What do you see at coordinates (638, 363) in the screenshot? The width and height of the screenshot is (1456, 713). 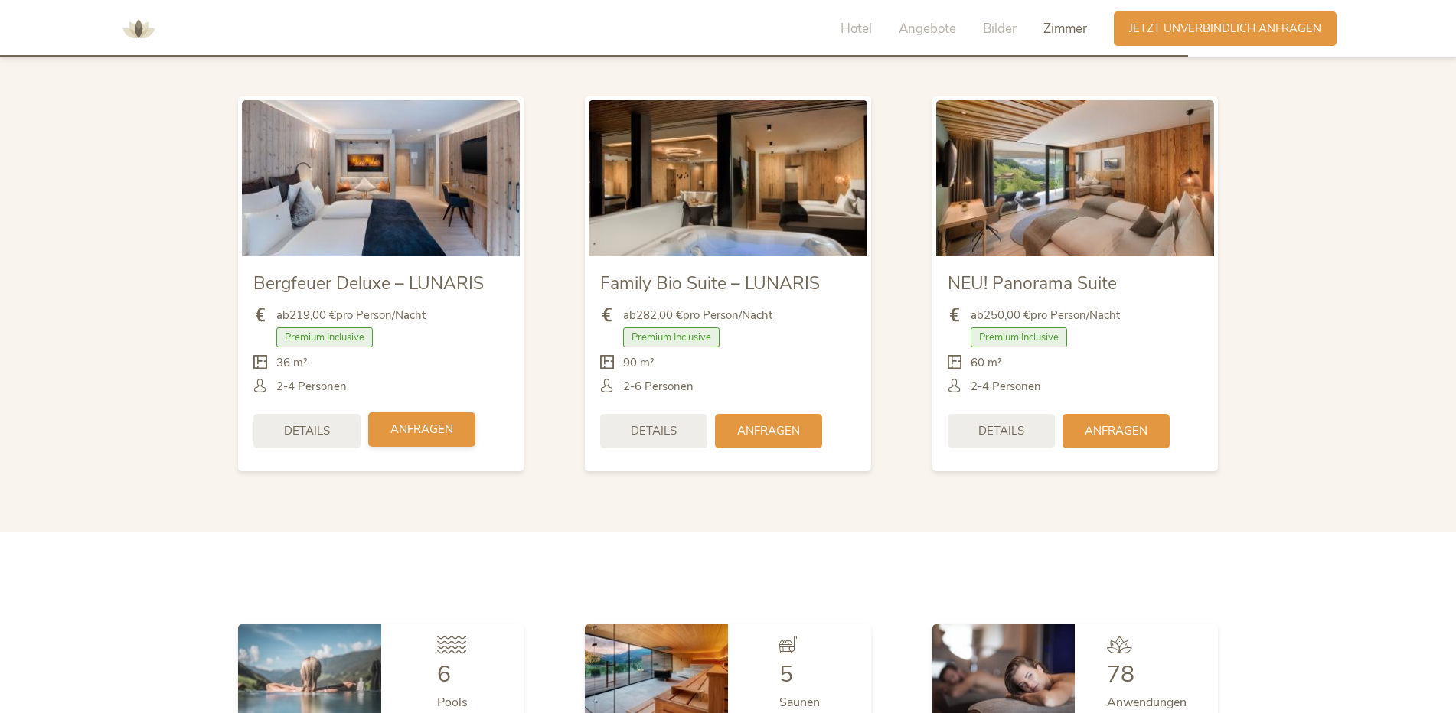 I see `span: 90 m²` at bounding box center [638, 363].